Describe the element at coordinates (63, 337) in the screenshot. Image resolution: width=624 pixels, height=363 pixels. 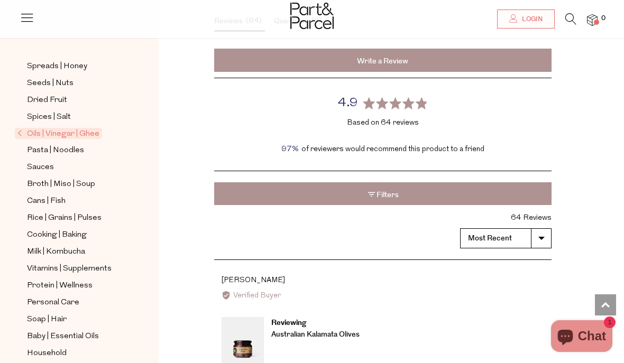
I see `span: Baby | Essential Oils` at that location.